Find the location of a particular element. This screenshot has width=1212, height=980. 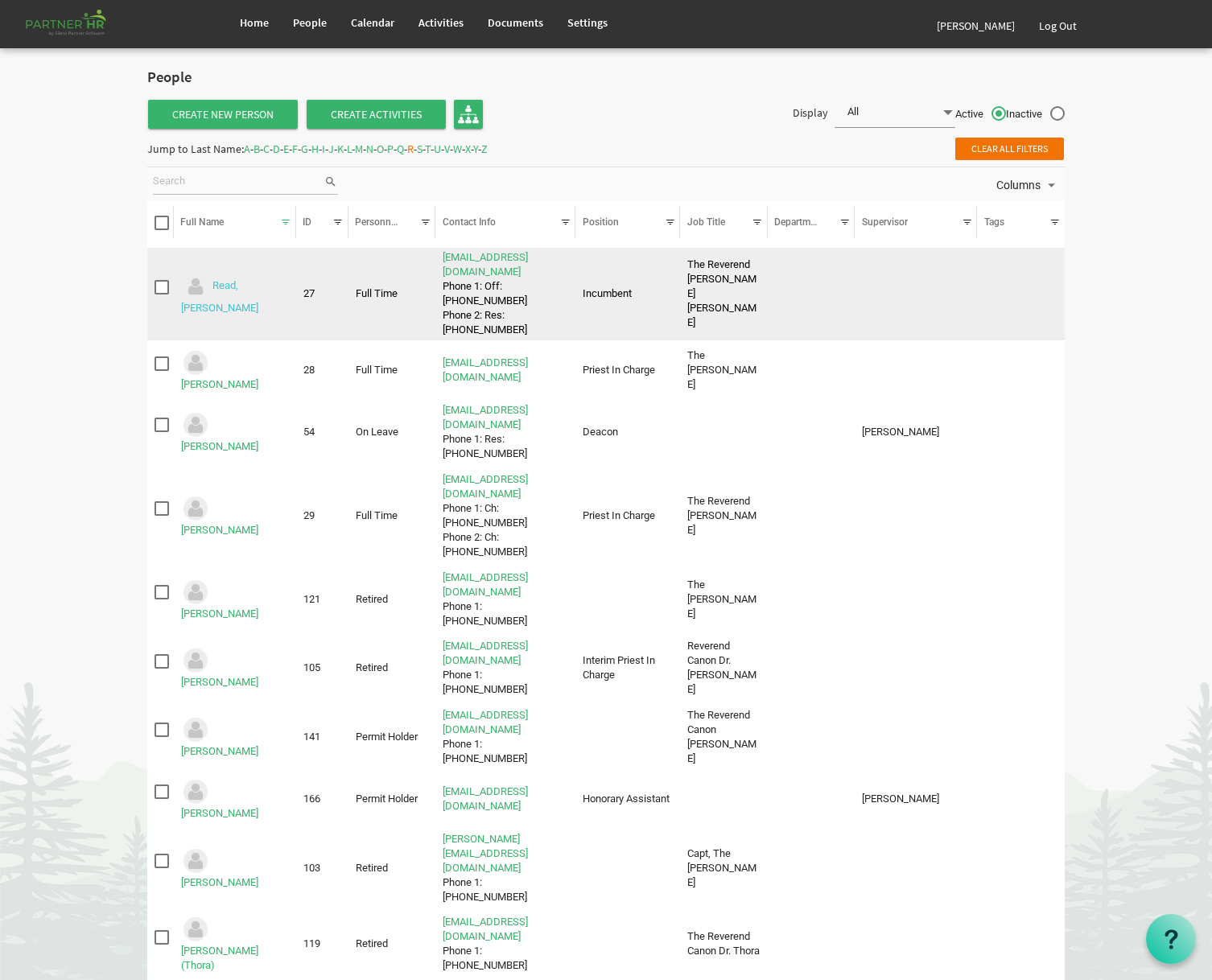

td: Riddell, Martha is template cell column header Full Name is located at coordinates (235, 432).